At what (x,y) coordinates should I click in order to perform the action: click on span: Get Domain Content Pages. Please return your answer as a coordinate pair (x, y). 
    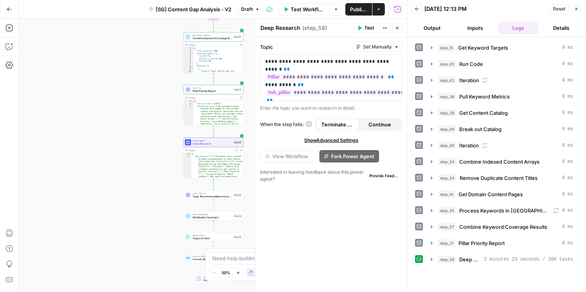
    Looking at the image, I should click on (491, 194).